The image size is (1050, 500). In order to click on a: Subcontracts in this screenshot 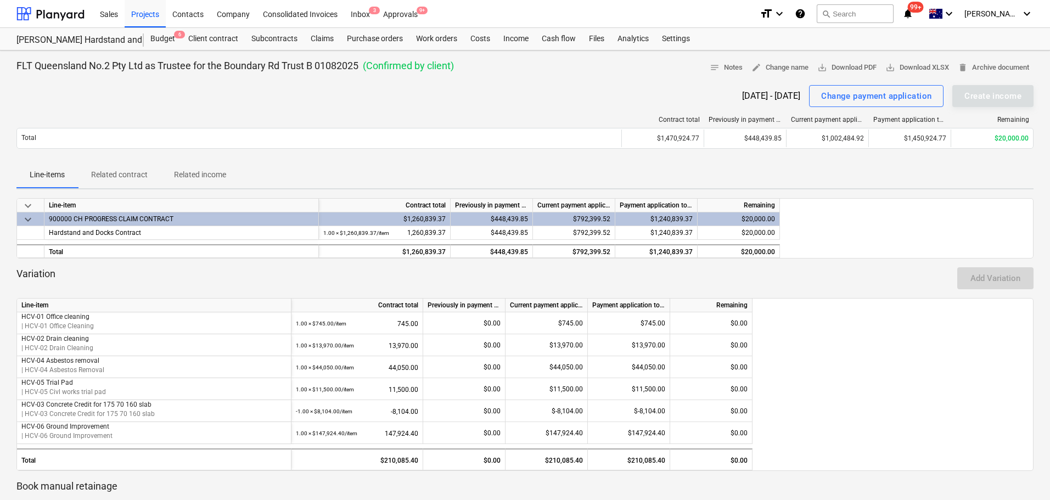, I will do `click(275, 39)`.